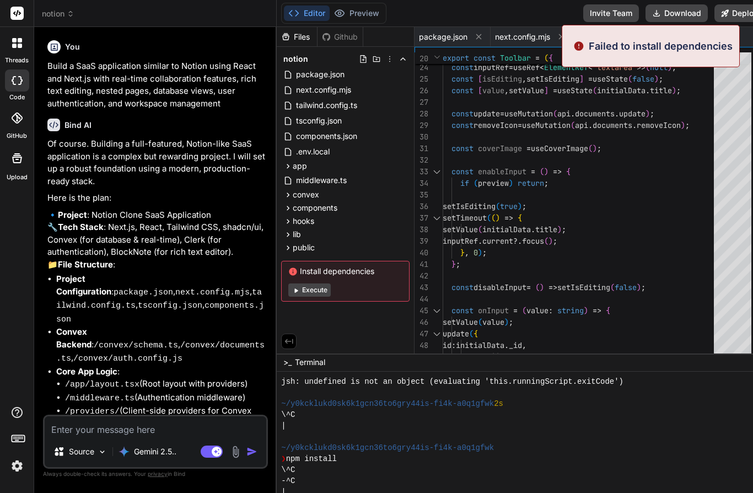 The height and width of the screenshot is (493, 753). I want to click on strong: Convex Backend, so click(74, 338).